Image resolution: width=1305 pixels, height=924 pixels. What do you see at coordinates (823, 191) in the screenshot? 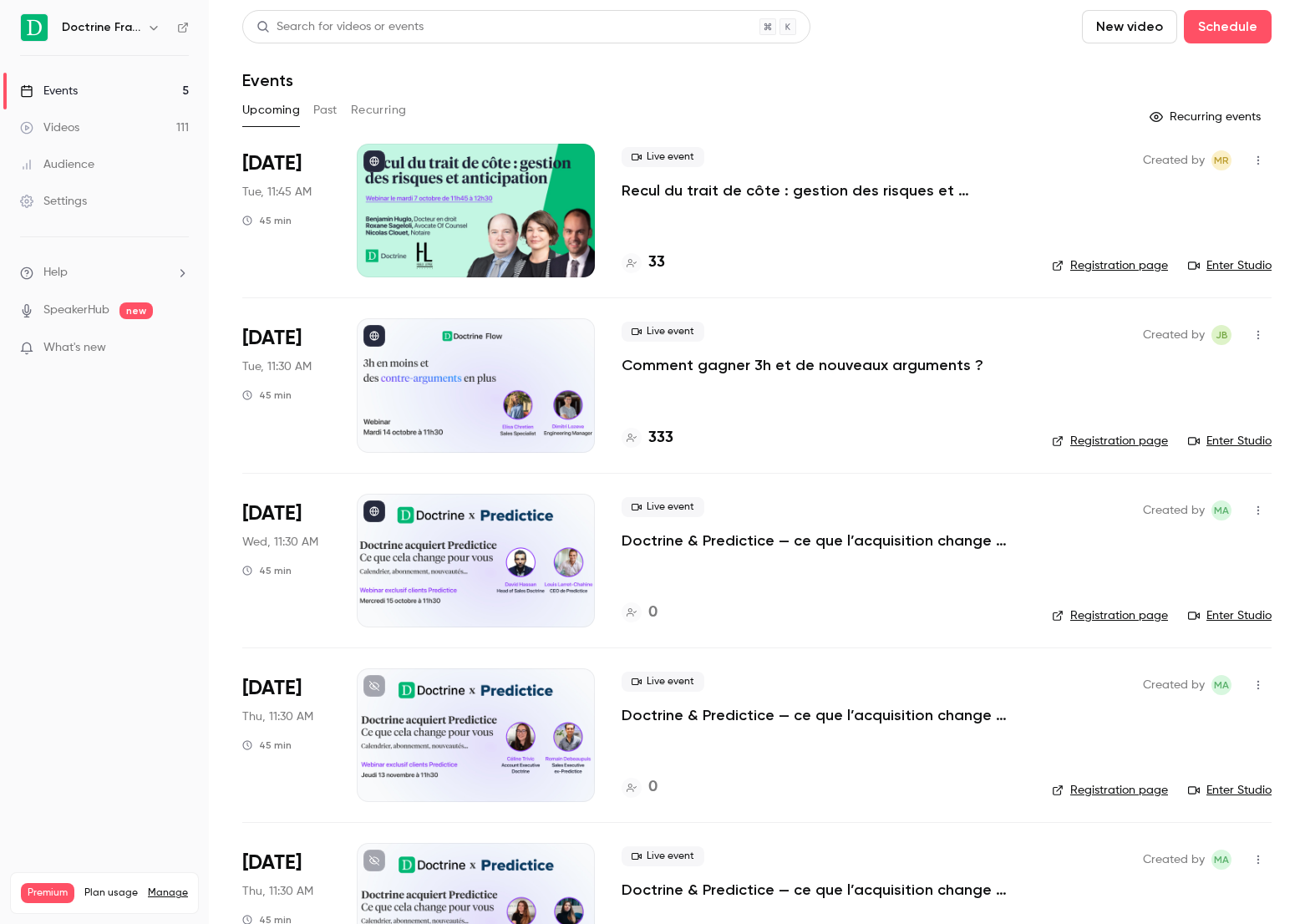
I see `p: Recul du trait de côte : gestion des risques et anticipation` at bounding box center [823, 191].